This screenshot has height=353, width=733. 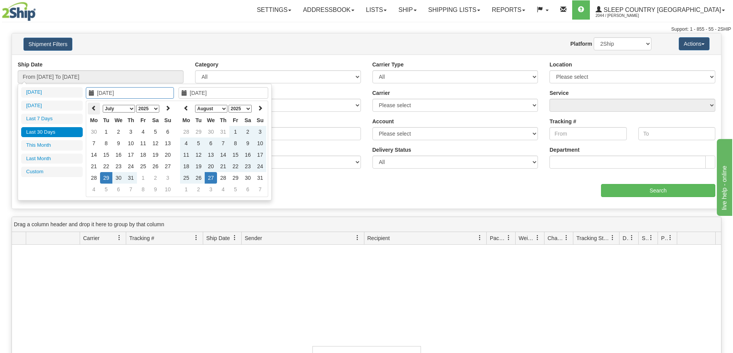 I want to click on li: Custom, so click(x=52, y=172).